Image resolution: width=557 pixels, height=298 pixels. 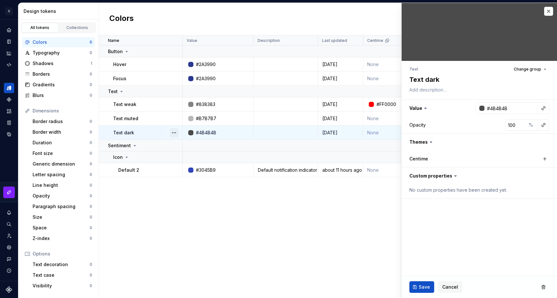 I want to click on div: #2A3990, so click(x=206, y=79).